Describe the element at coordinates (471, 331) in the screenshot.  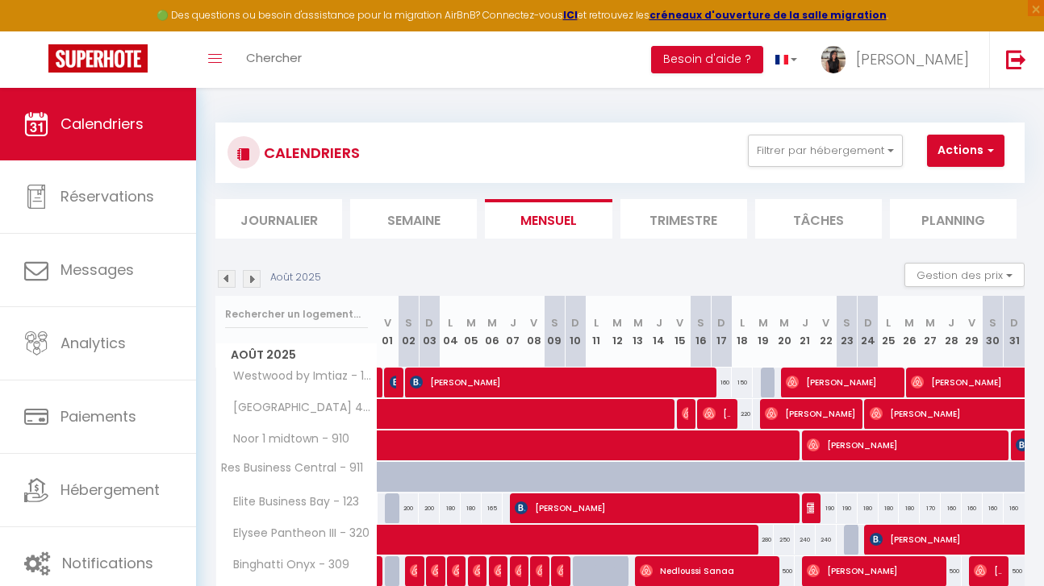
I see `th: 05` at that location.